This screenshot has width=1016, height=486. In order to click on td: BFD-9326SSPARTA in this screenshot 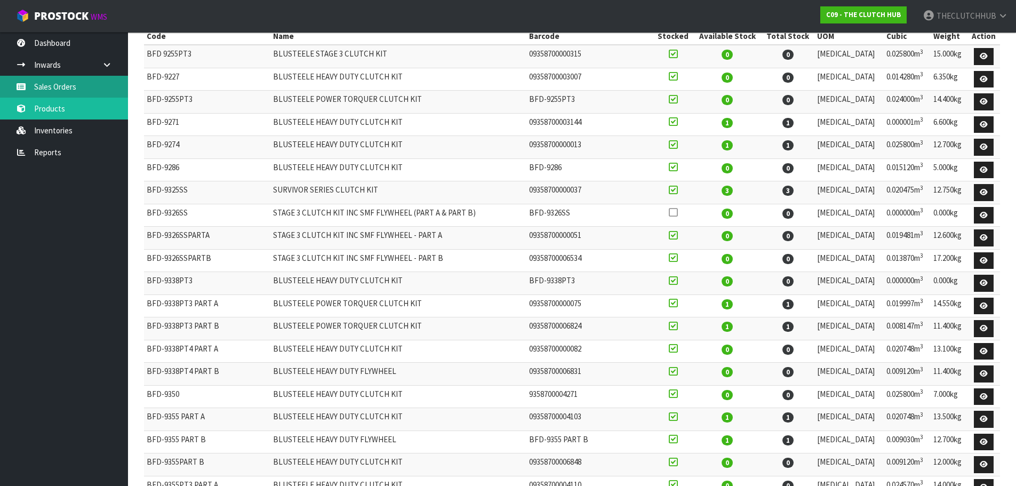, I will do `click(207, 238)`.